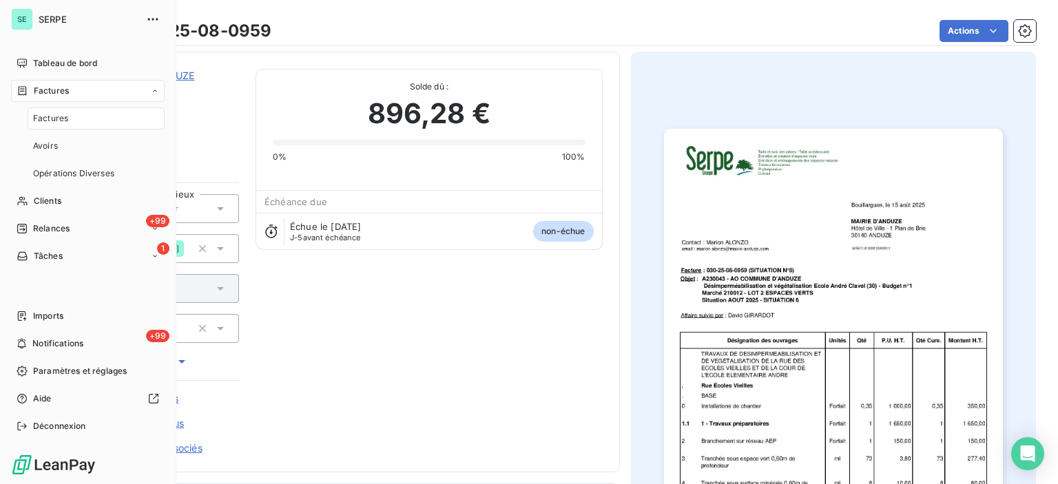  What do you see at coordinates (296, 202) in the screenshot?
I see `span: Échéance due` at bounding box center [296, 202].